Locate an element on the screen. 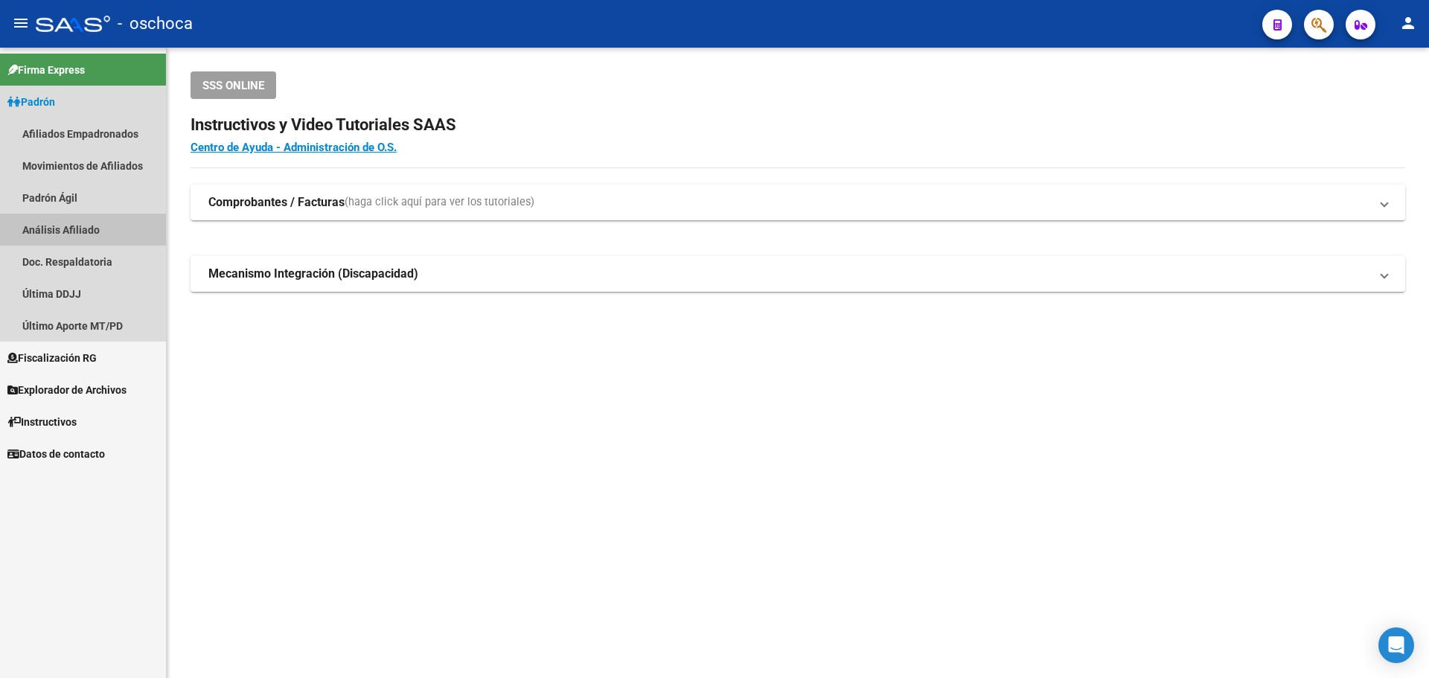 The width and height of the screenshot is (1429, 678). strong: Comprobantes / Facturas is located at coordinates (276, 203).